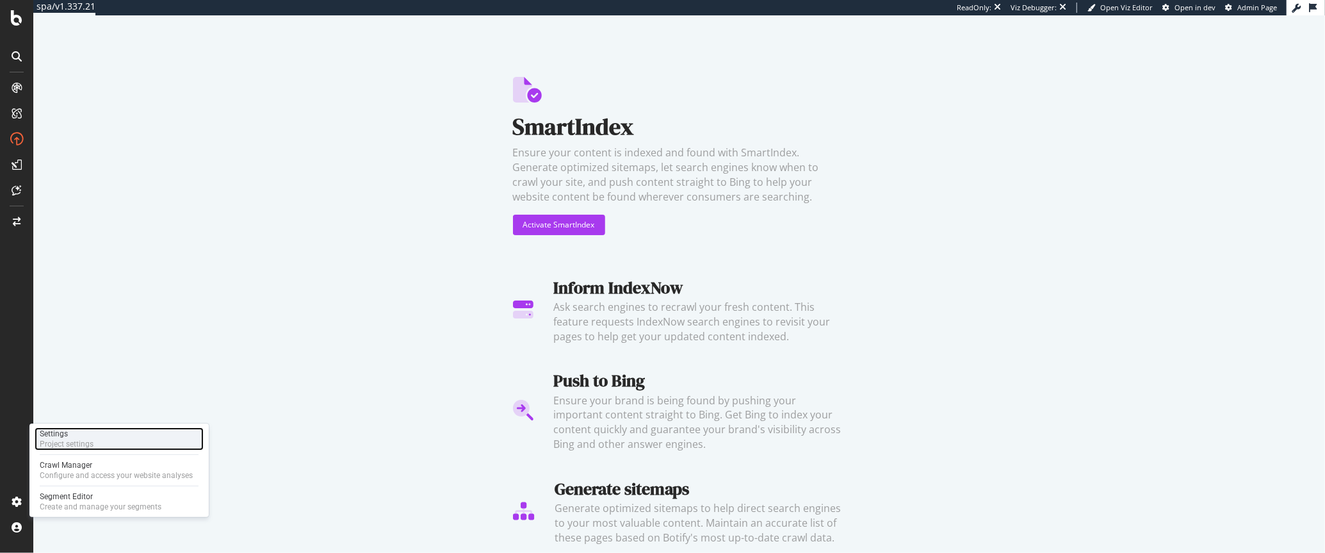 Image resolution: width=1325 pixels, height=553 pixels. What do you see at coordinates (680, 174) in the screenshot?
I see `div: Ensure your content is indexed and found with SmartIndex. Generate optimized sitemaps, let search...` at bounding box center [680, 174].